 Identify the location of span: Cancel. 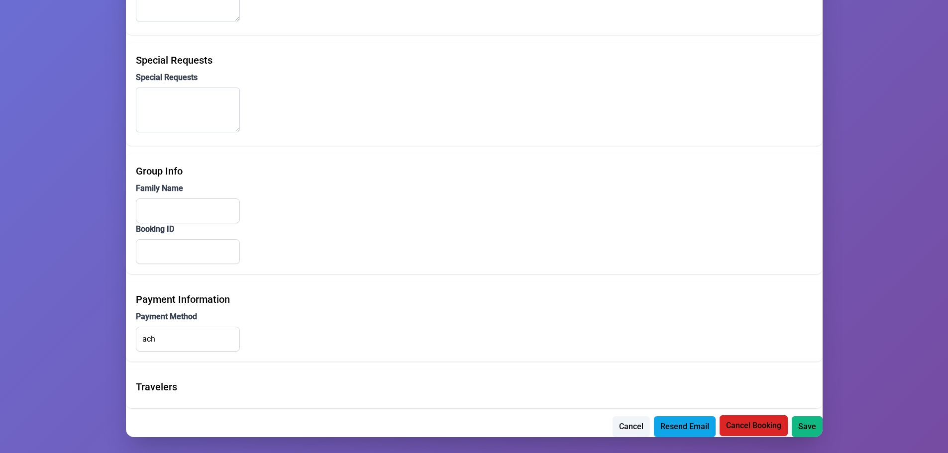
(631, 427).